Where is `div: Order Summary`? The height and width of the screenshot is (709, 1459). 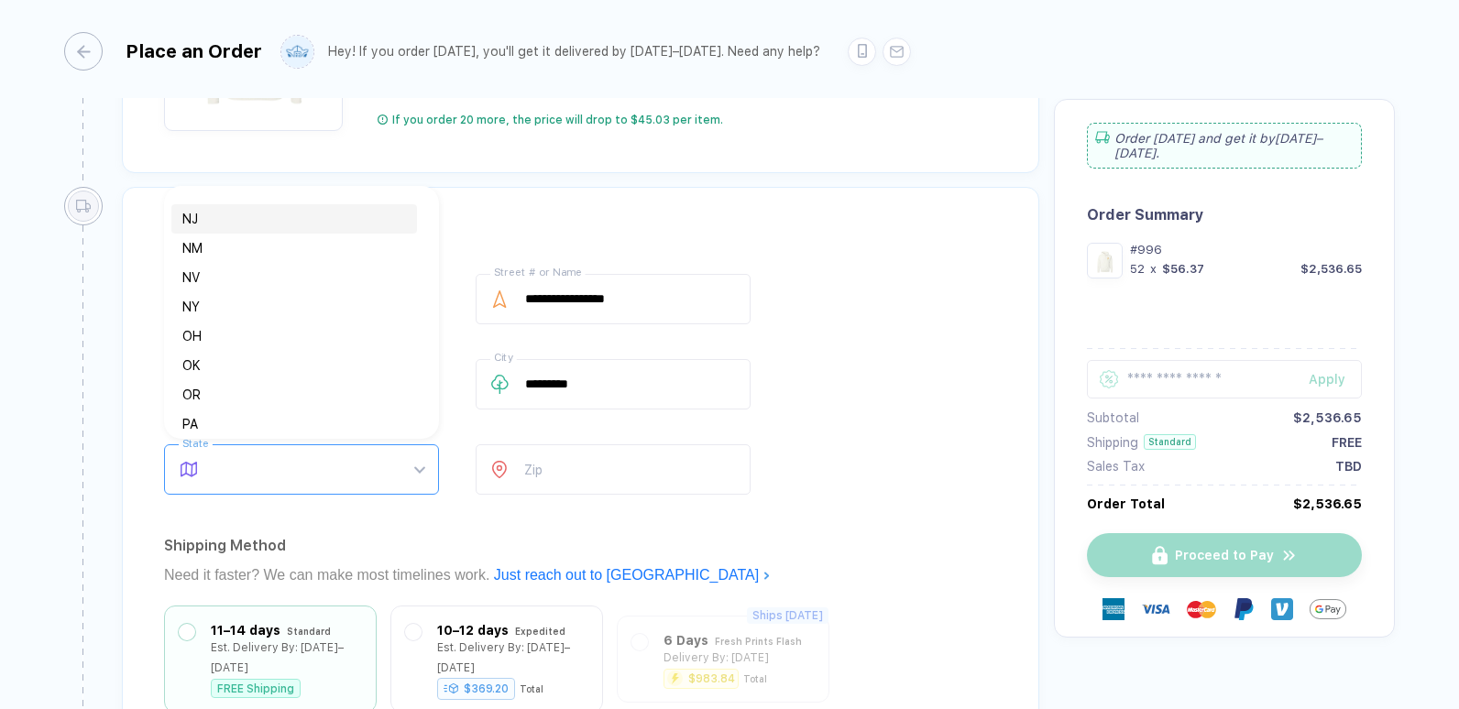 div: Order Summary is located at coordinates (1224, 214).